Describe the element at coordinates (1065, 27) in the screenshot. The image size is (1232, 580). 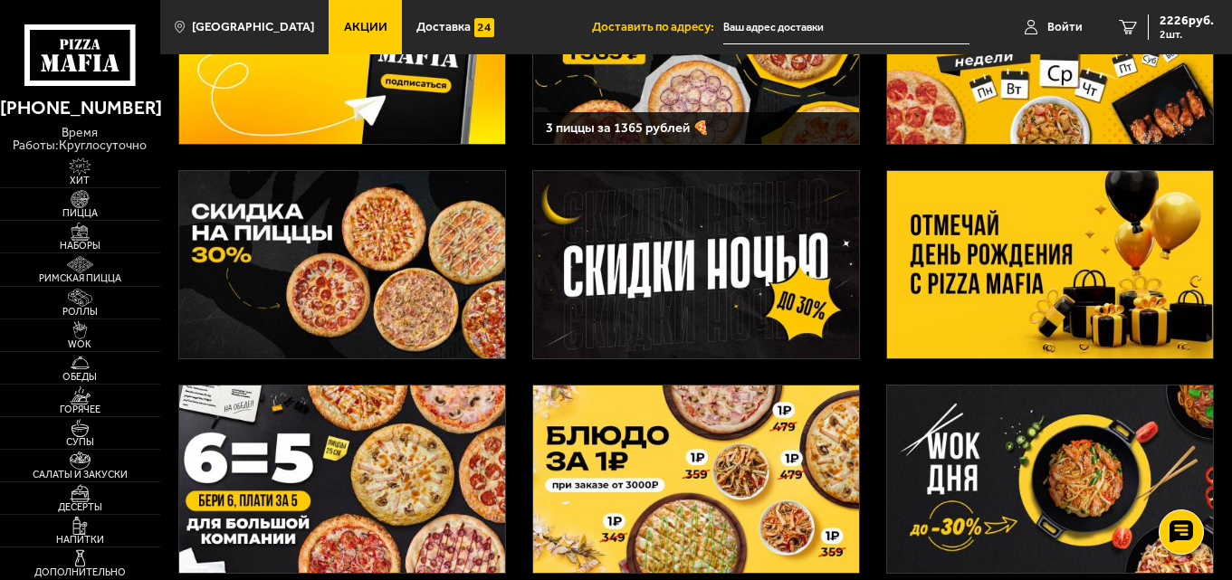
I see `span: Войти` at that location.